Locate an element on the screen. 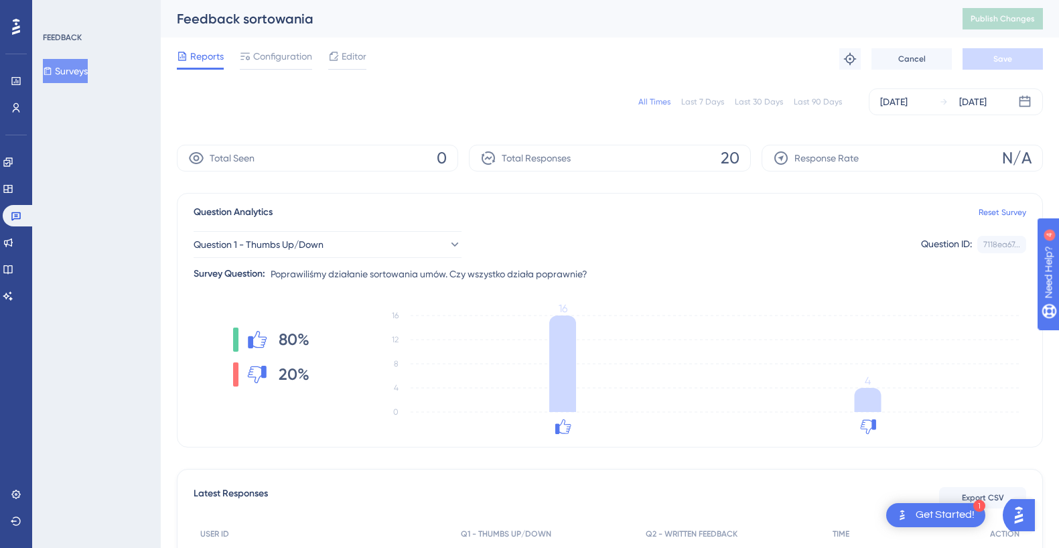 This screenshot has width=1059, height=548. span: Question Analytics is located at coordinates (233, 212).